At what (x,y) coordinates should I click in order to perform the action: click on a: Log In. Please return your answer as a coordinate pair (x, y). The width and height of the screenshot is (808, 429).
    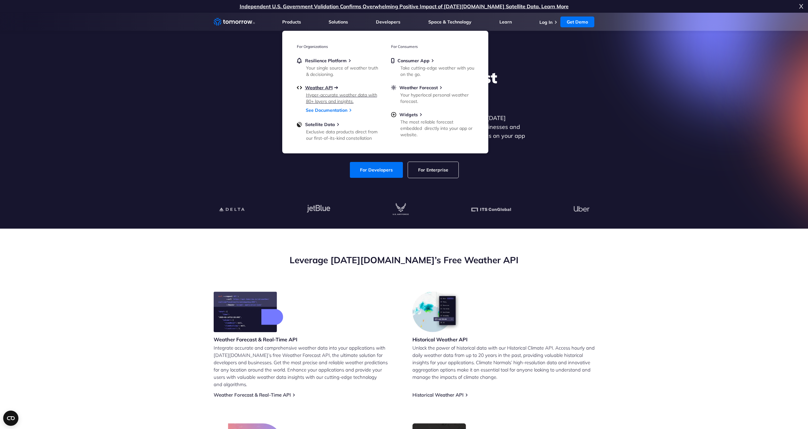
    Looking at the image, I should click on (545, 22).